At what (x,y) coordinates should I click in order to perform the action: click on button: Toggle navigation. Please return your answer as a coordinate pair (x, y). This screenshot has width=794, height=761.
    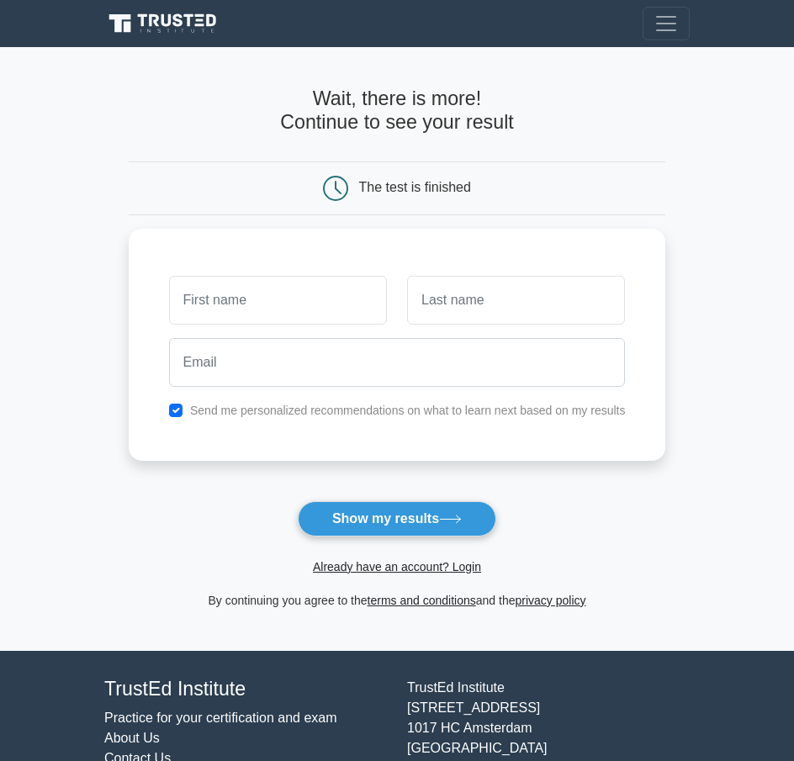
    Looking at the image, I should click on (666, 24).